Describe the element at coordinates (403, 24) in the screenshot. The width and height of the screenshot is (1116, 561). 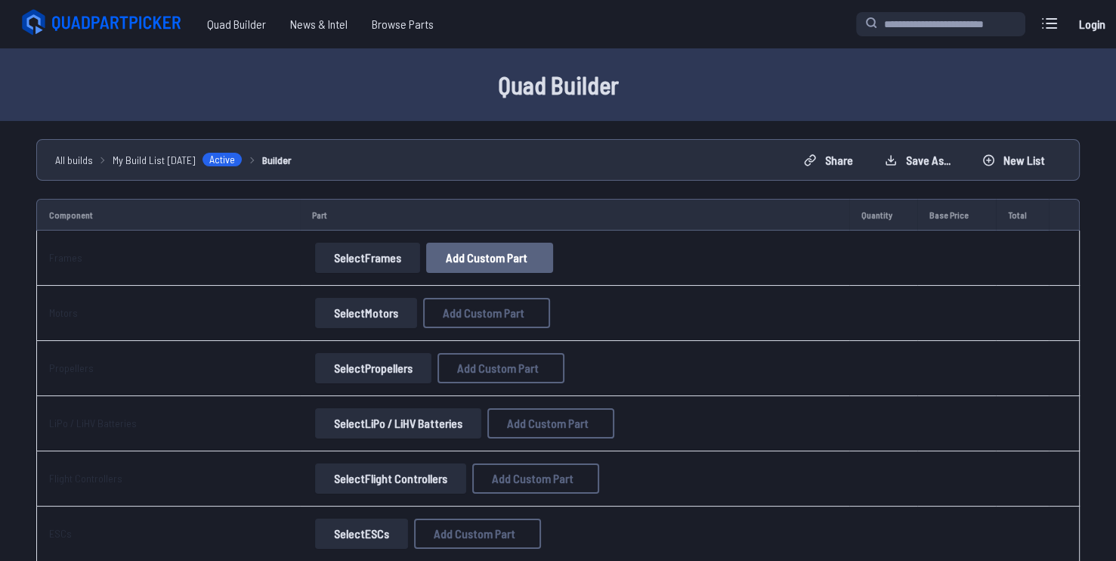
I see `span: Browse Parts` at that location.